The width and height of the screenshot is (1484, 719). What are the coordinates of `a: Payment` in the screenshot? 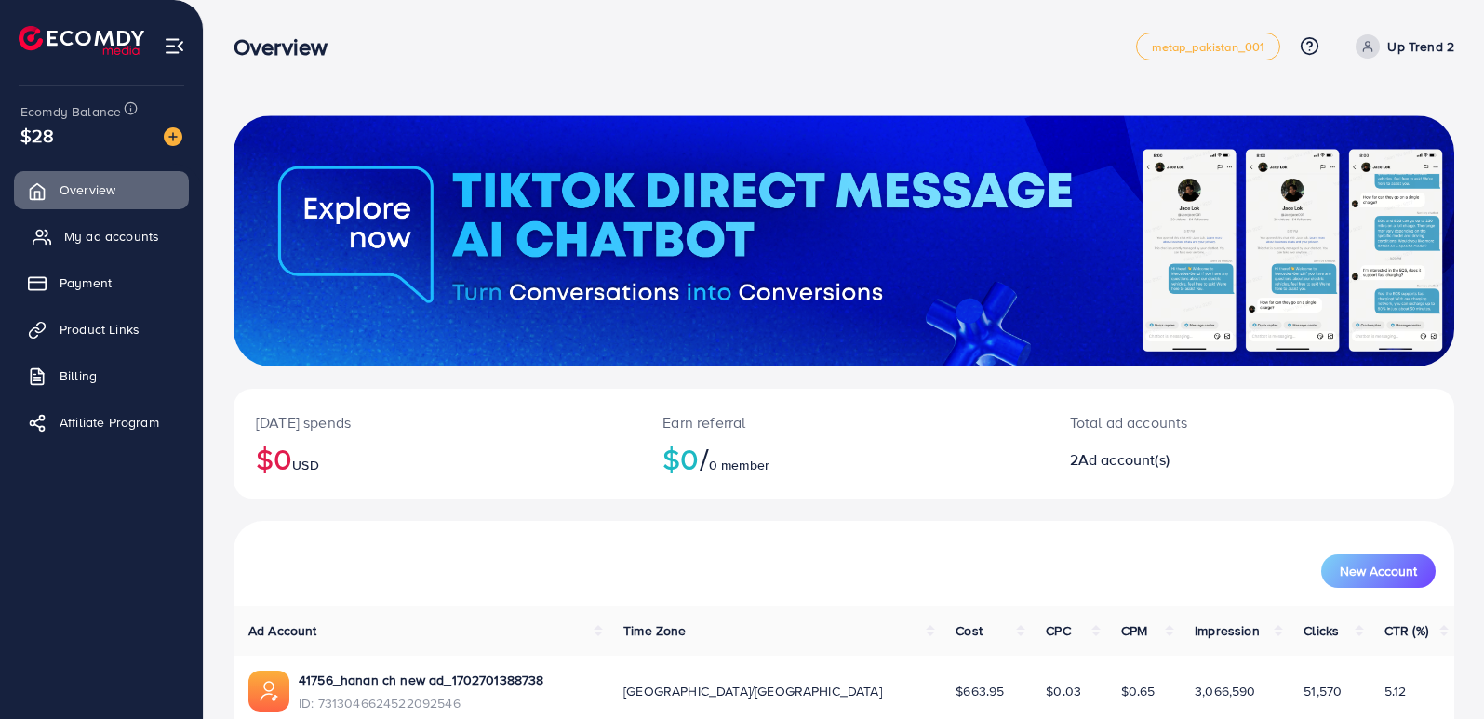 It's located at (101, 283).